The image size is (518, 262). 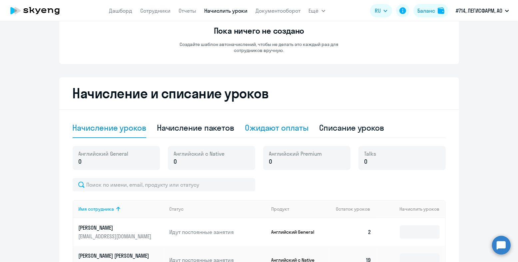 What do you see at coordinates (370, 153) in the screenshot?
I see `span: Talks` at bounding box center [370, 153].